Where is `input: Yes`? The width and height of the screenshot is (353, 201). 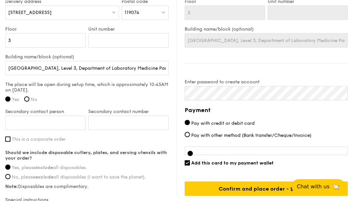 input: Yes is located at coordinates (8, 99).